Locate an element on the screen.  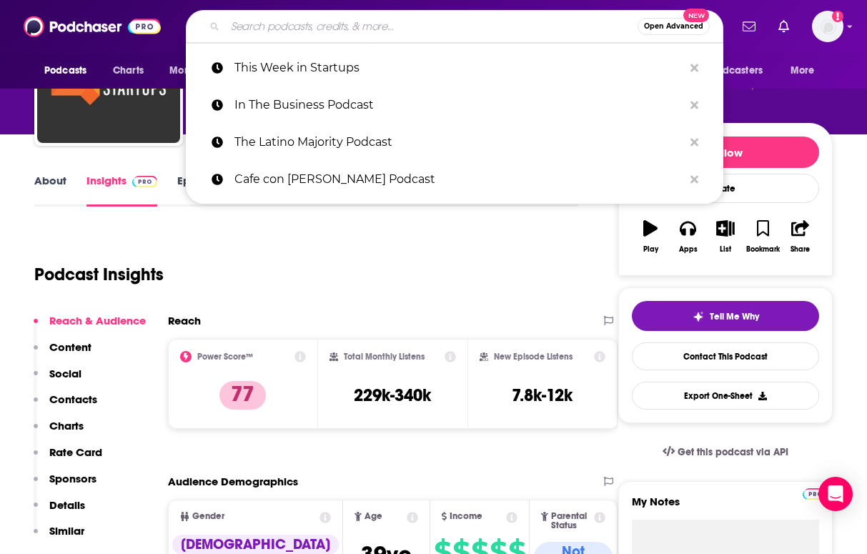
p: This Week in Startups is located at coordinates (459, 68).